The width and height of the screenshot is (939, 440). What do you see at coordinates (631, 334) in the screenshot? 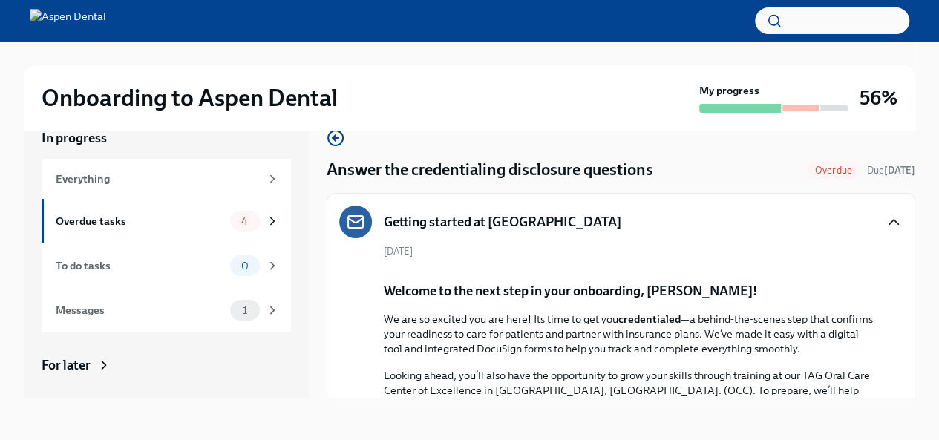
I see `p: We are so excited you are here! Its time to get you —a behind-the-scenes step that confirms your ...` at bounding box center [631, 334].